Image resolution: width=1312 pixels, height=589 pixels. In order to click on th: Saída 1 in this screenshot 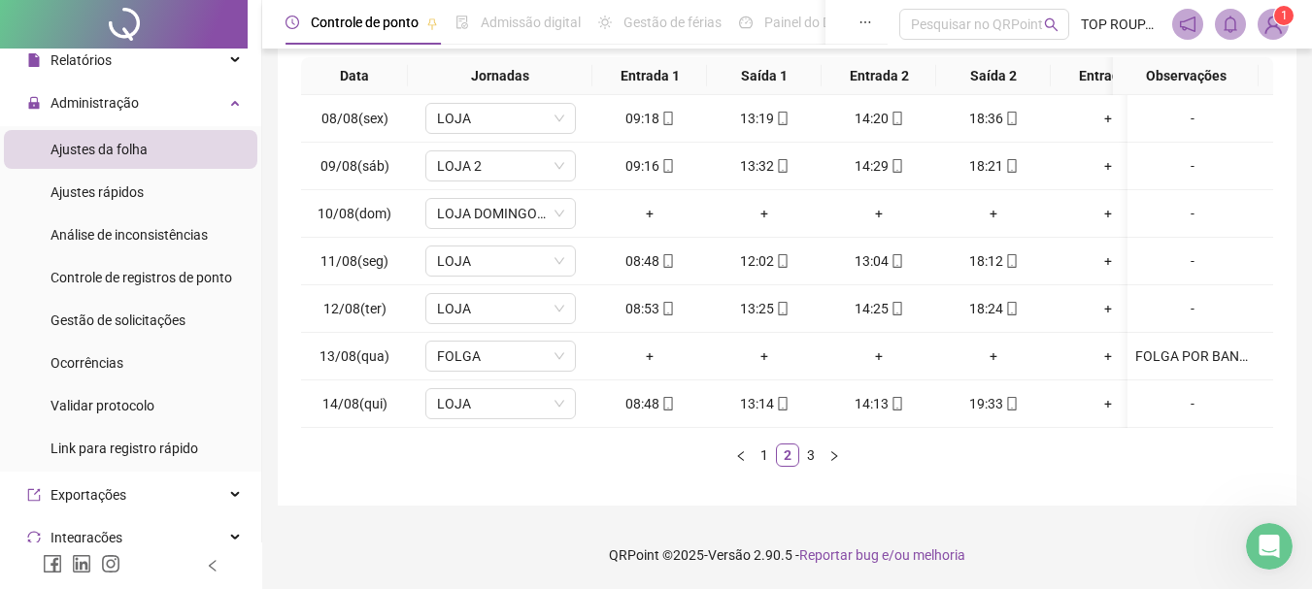, I will do `click(764, 76)`.